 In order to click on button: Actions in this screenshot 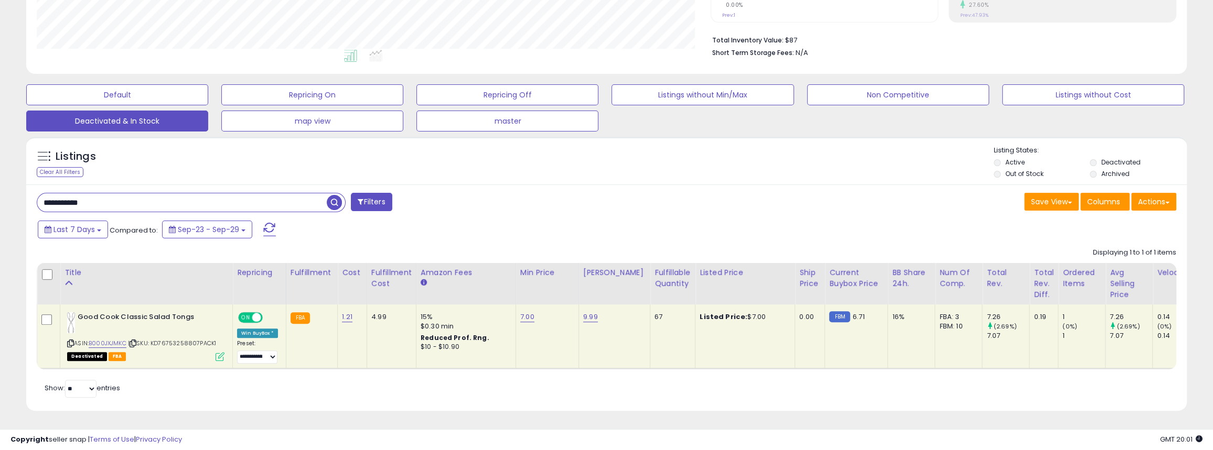, I will do `click(1154, 202)`.